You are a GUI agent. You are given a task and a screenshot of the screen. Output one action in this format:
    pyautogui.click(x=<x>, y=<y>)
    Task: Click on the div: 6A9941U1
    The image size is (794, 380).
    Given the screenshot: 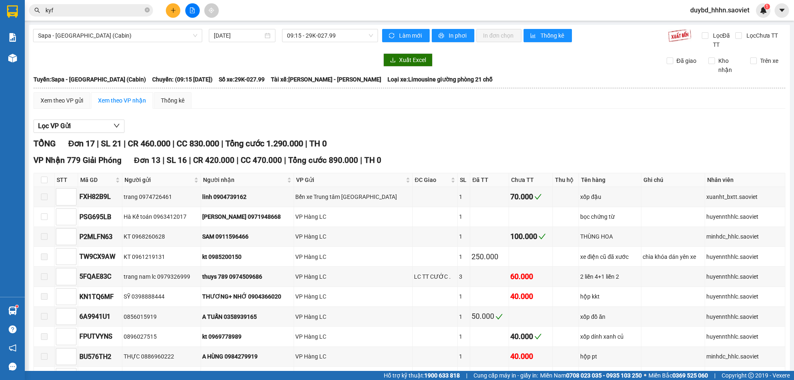 What is the action you would take?
    pyautogui.click(x=100, y=316)
    